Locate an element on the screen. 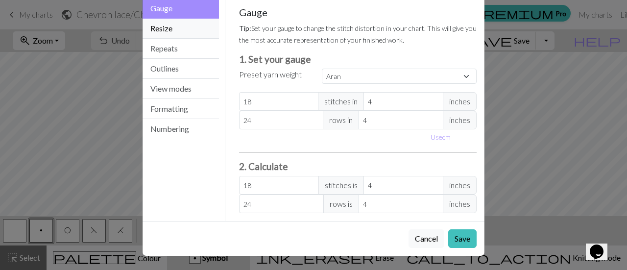 The image size is (627, 270). button: Formatting is located at coordinates (181, 109).